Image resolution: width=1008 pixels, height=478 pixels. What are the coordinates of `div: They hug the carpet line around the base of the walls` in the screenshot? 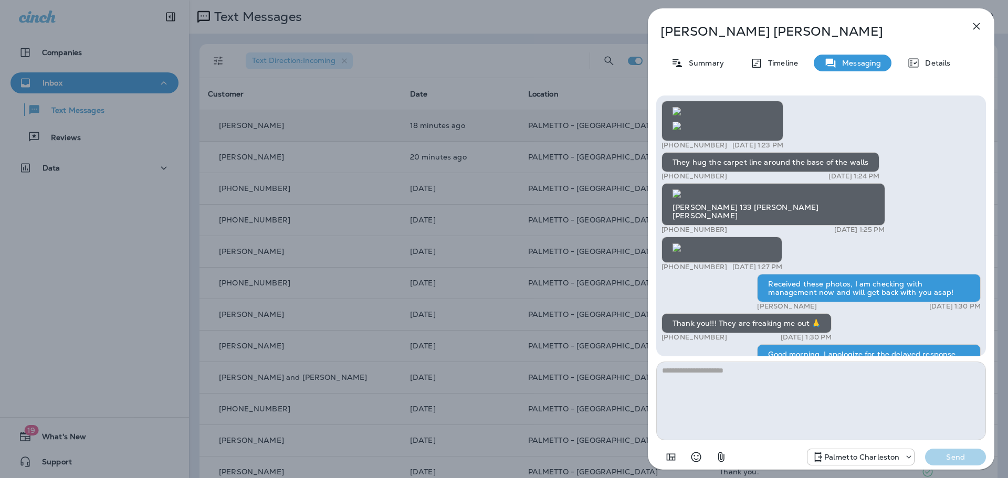 It's located at (770, 162).